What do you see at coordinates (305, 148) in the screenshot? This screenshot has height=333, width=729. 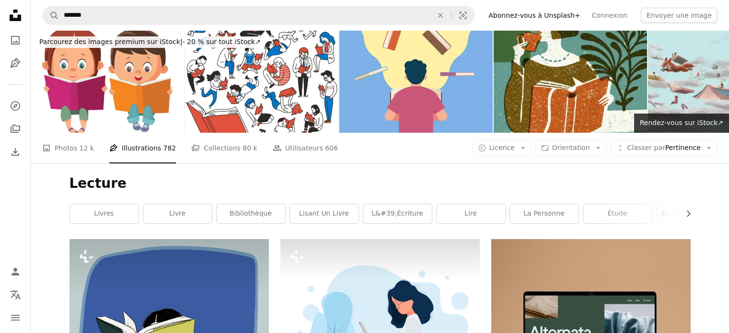 I see `a: Utilisateurs 606` at bounding box center [305, 148].